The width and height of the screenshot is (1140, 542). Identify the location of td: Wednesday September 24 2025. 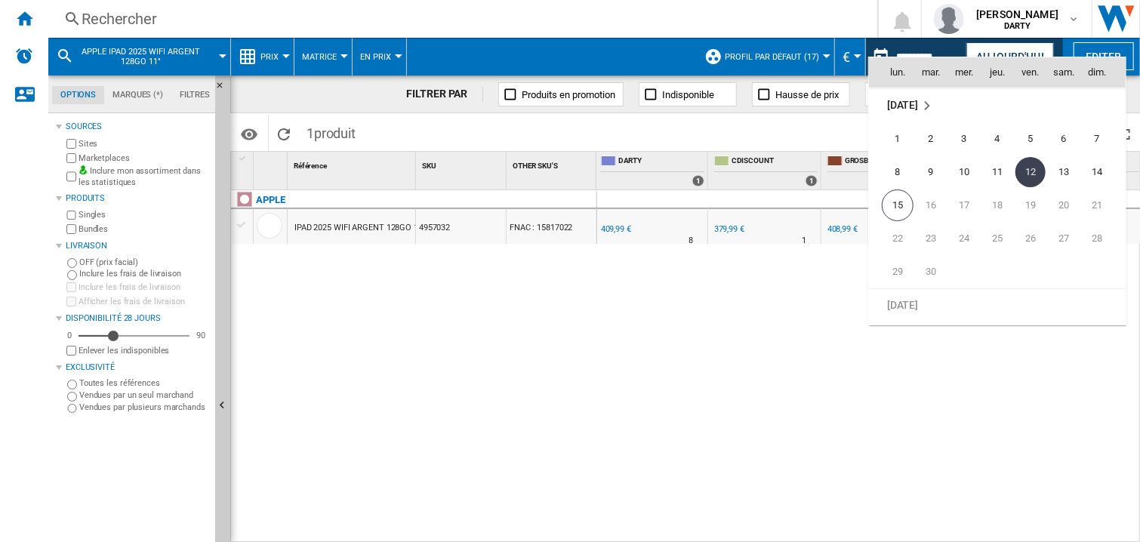
(965, 239).